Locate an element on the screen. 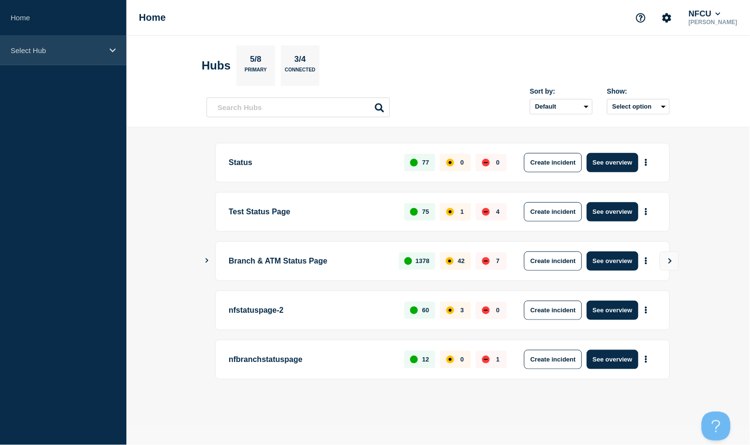  p: Select Hub is located at coordinates (57, 50).